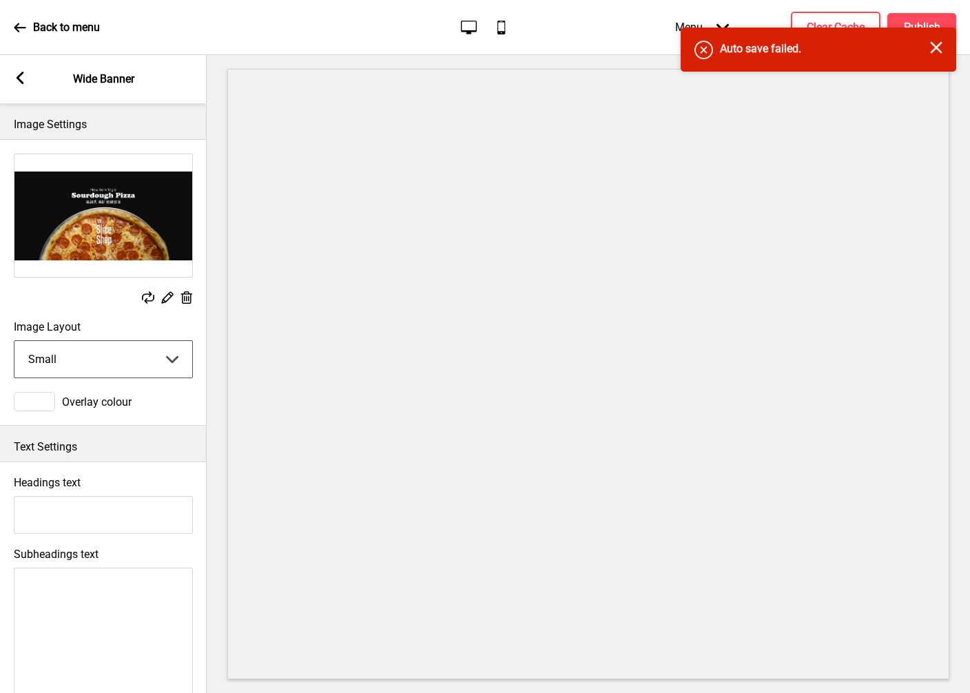 The image size is (970, 693). What do you see at coordinates (922, 28) in the screenshot?
I see `h4: Publish` at bounding box center [922, 28].